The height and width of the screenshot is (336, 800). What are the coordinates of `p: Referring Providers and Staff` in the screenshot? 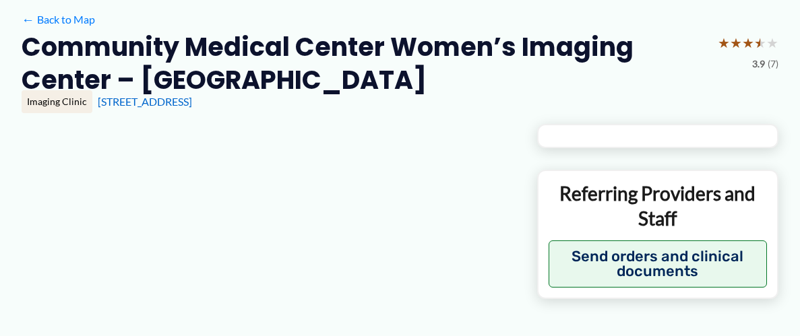 It's located at (658, 206).